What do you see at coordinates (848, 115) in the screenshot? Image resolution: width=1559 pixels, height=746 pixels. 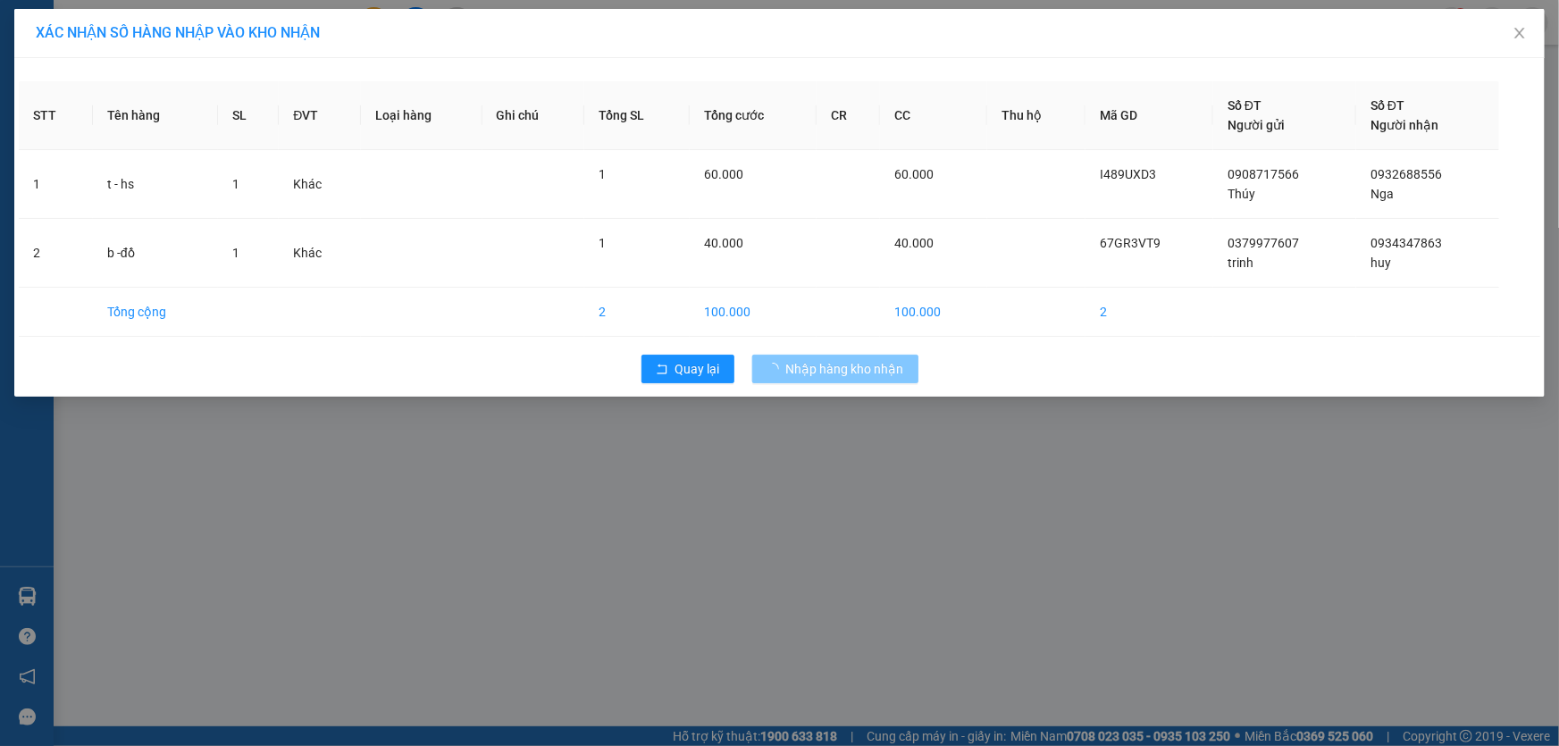 I see `th: CR` at bounding box center [848, 115].